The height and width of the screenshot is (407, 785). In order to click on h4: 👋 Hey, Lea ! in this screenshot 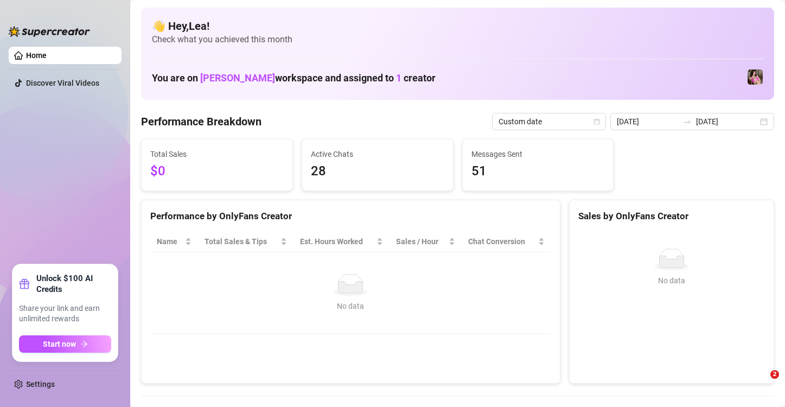, I will do `click(457, 26)`.